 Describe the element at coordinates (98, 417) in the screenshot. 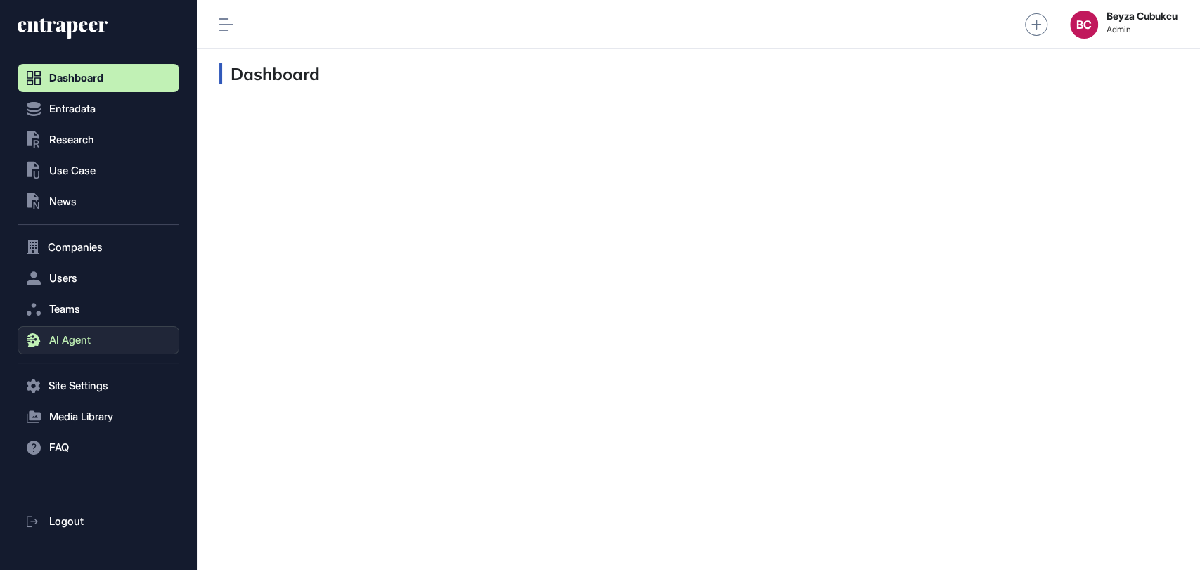

I see `button: Media Library` at that location.